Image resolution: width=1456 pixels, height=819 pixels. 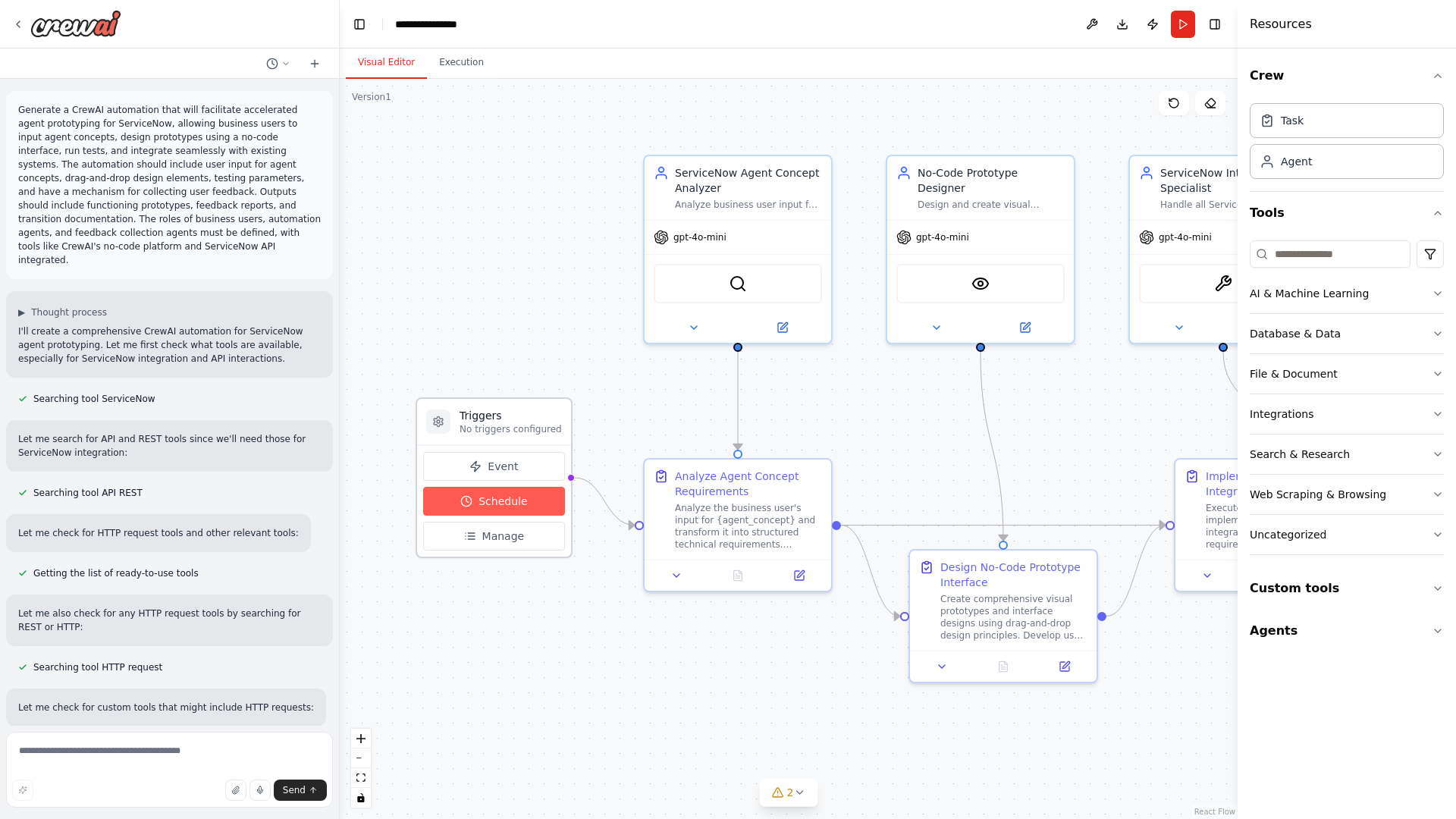 What do you see at coordinates (1233, 181) in the screenshot?
I see `div: ServiceNow Integration Specialist` at bounding box center [1233, 181].